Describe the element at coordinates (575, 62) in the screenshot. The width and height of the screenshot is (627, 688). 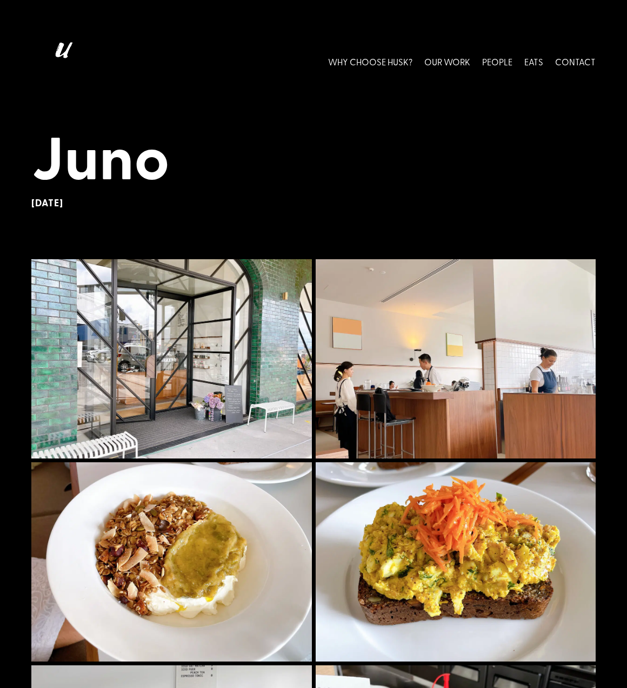
I see `a: CONTACT` at that location.